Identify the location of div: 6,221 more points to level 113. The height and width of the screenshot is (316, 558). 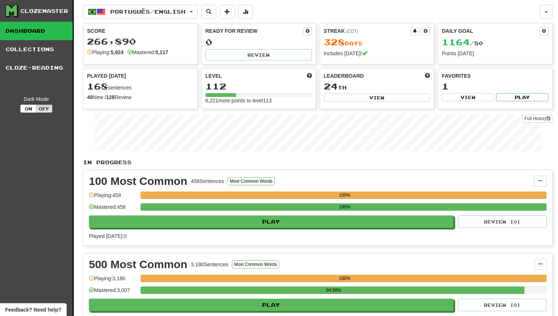
(258, 101).